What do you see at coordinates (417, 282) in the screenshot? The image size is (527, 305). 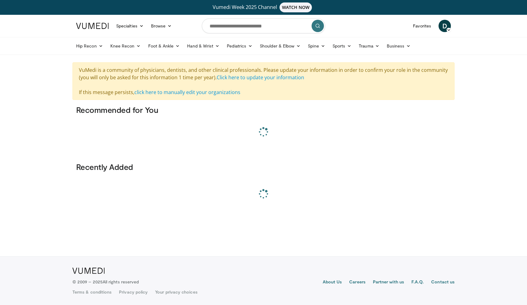 I see `a: F.A.Q.` at bounding box center [417, 282].